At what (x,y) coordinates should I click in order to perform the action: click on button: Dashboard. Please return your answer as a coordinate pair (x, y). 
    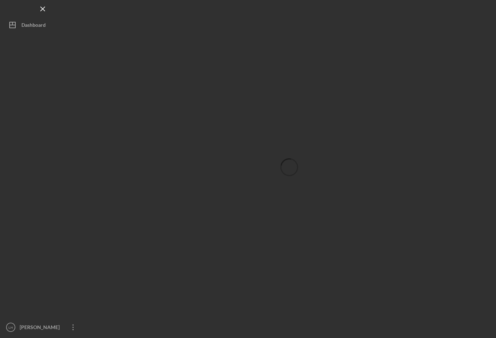
    Looking at the image, I should click on (43, 25).